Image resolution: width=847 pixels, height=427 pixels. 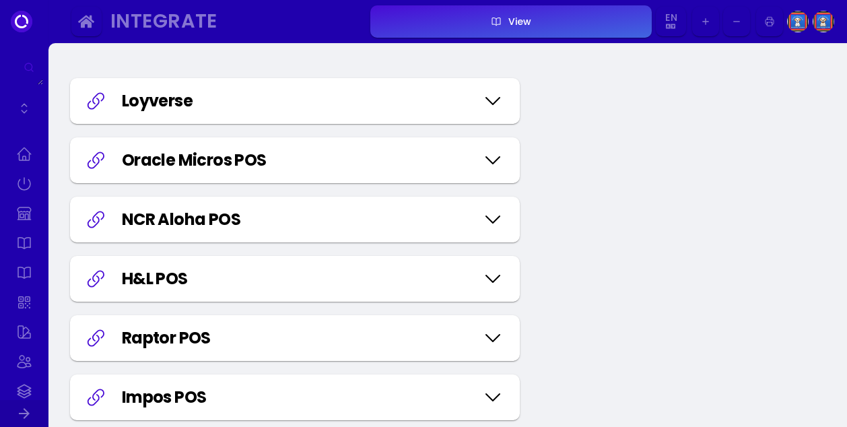 What do you see at coordinates (298, 338) in the screenshot?
I see `div: Raptor POS` at bounding box center [298, 338].